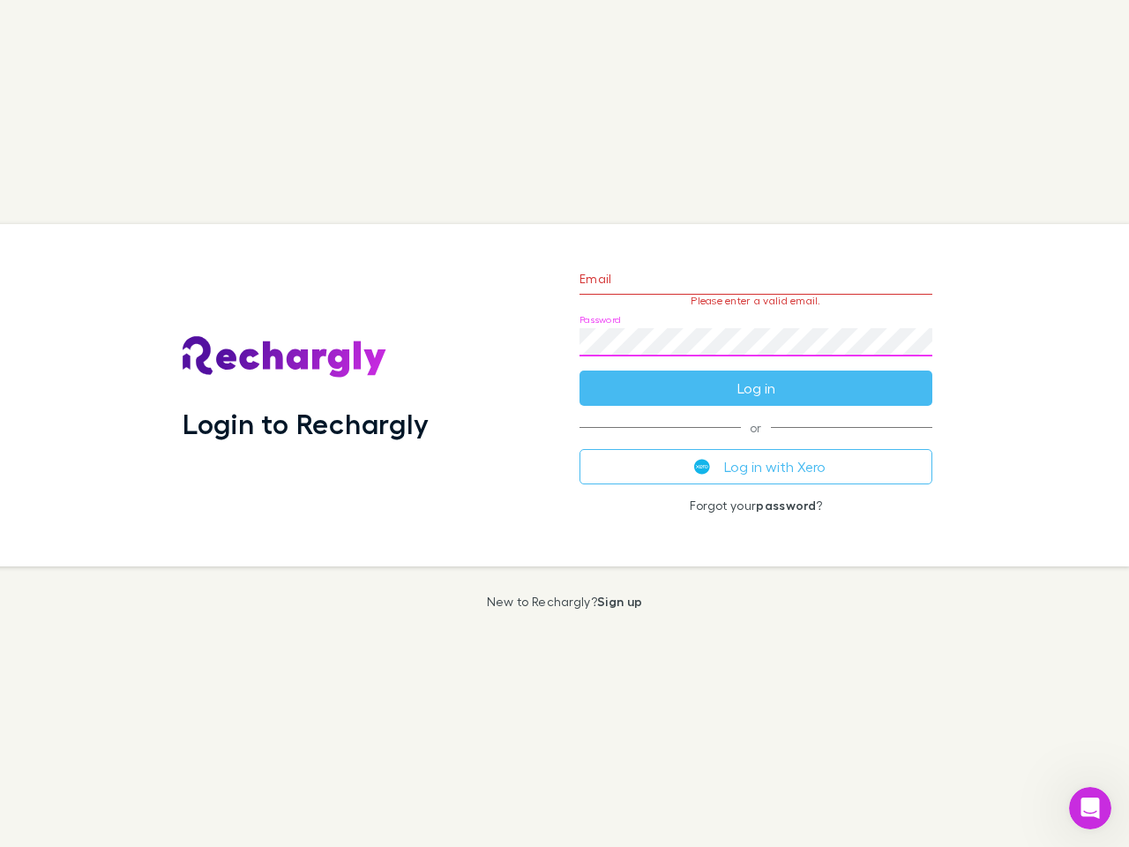  What do you see at coordinates (285, 357) in the screenshot?
I see `img: Rechargly's Logo` at bounding box center [285, 357].